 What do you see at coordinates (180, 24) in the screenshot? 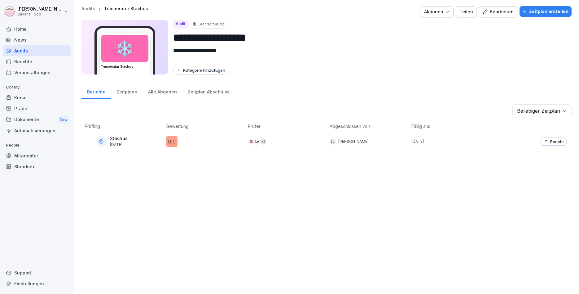
I see `div: Audit` at bounding box center [180, 24].